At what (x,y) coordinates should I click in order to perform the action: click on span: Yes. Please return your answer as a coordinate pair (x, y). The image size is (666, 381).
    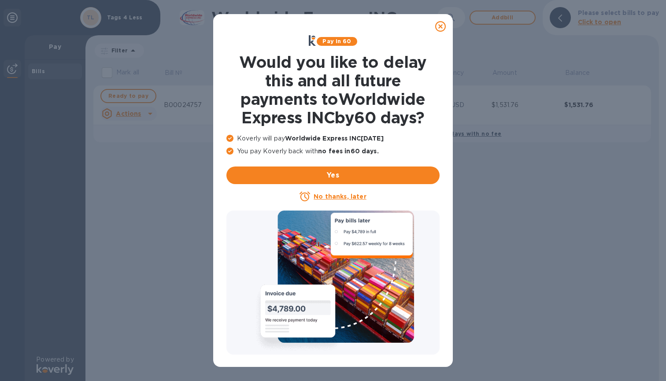
    Looking at the image, I should click on (333, 175).